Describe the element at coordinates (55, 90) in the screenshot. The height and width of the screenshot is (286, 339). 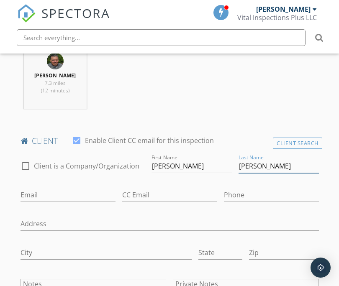
I see `span: (12 minutes)` at that location.